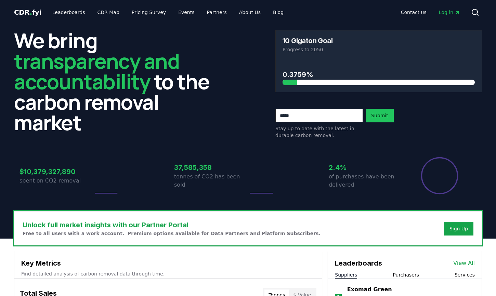 The height and width of the screenshot is (296, 496). Describe the element at coordinates (379, 116) in the screenshot. I see `button: Submit` at that location.